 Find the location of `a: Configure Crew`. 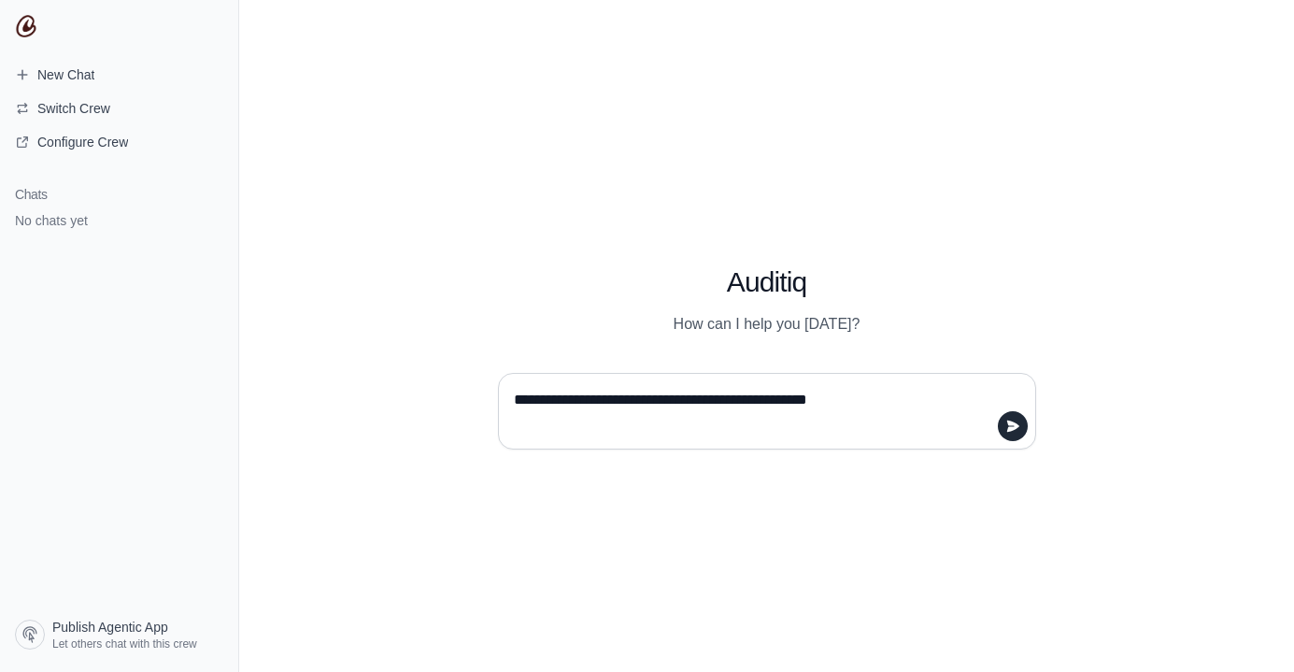

a: Configure Crew is located at coordinates (119, 142).